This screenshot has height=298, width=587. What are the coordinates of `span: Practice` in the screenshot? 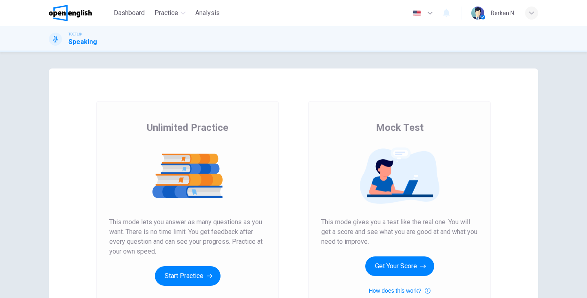 It's located at (166, 13).